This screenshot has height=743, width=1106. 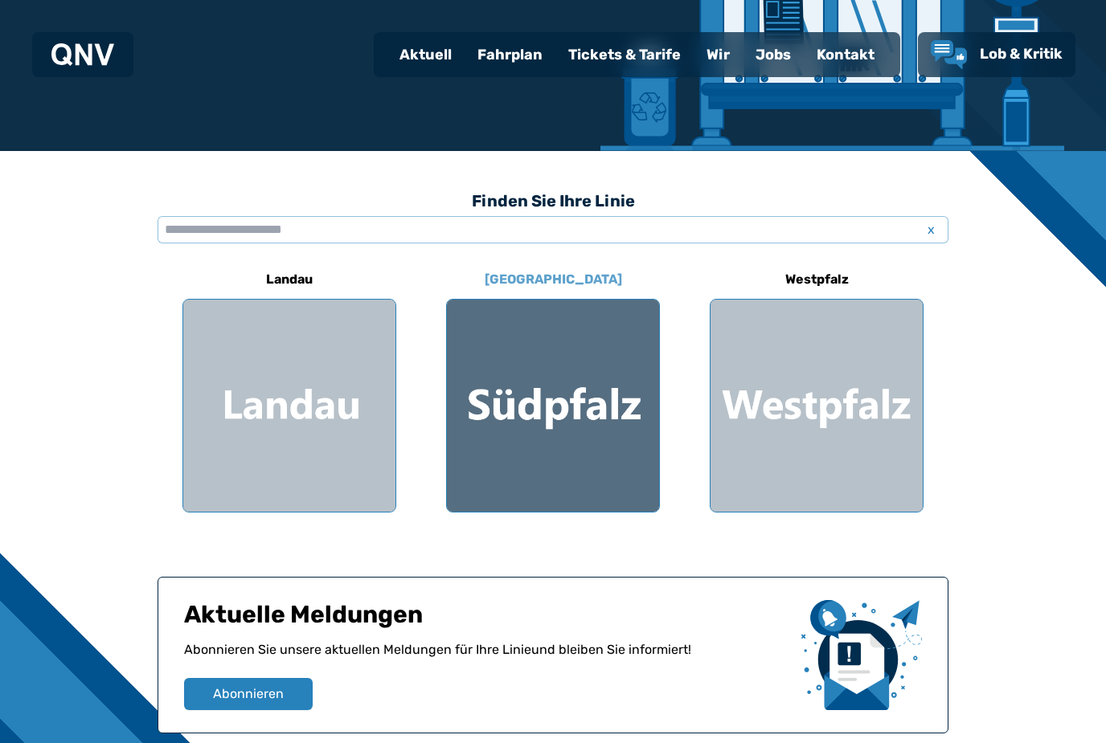 What do you see at coordinates (862, 655) in the screenshot?
I see `img: newsletter` at bounding box center [862, 655].